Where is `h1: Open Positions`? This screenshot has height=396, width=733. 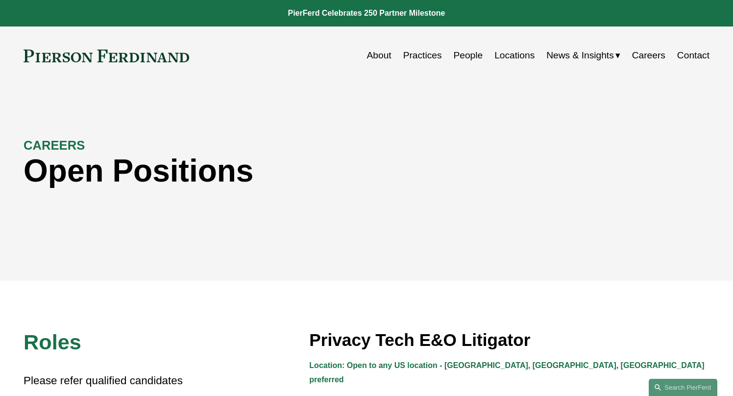 h1: Open Positions is located at coordinates (281, 171).